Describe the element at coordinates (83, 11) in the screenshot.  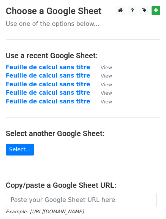
I see `h3: Choose a Google Sheet` at that location.